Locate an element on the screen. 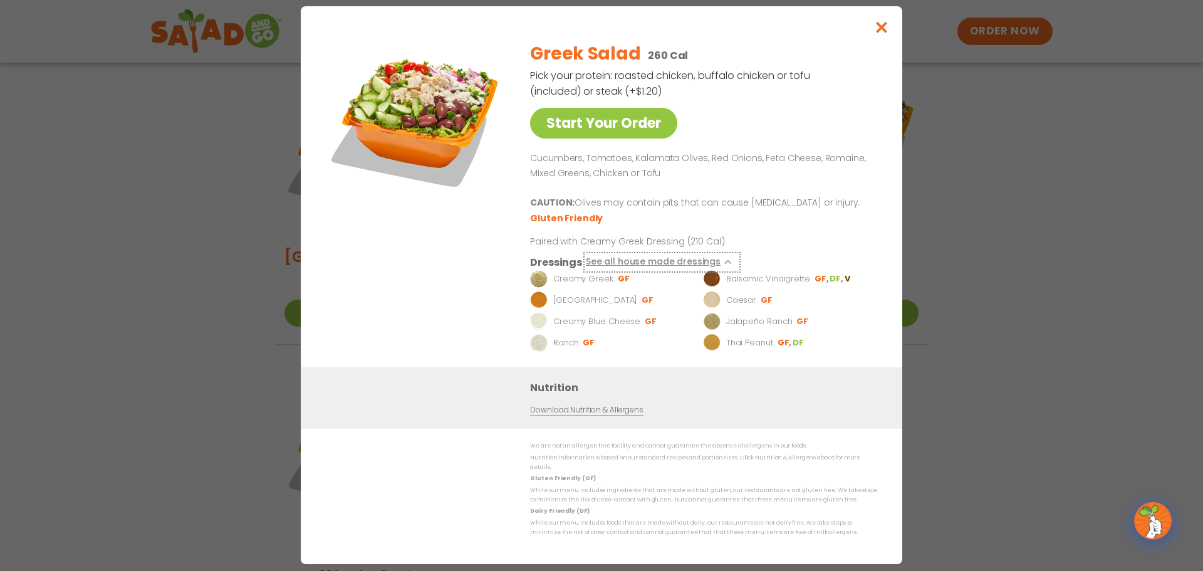  p: Paired with Creamy Greek Dressing (210 Cal) is located at coordinates (646, 242).